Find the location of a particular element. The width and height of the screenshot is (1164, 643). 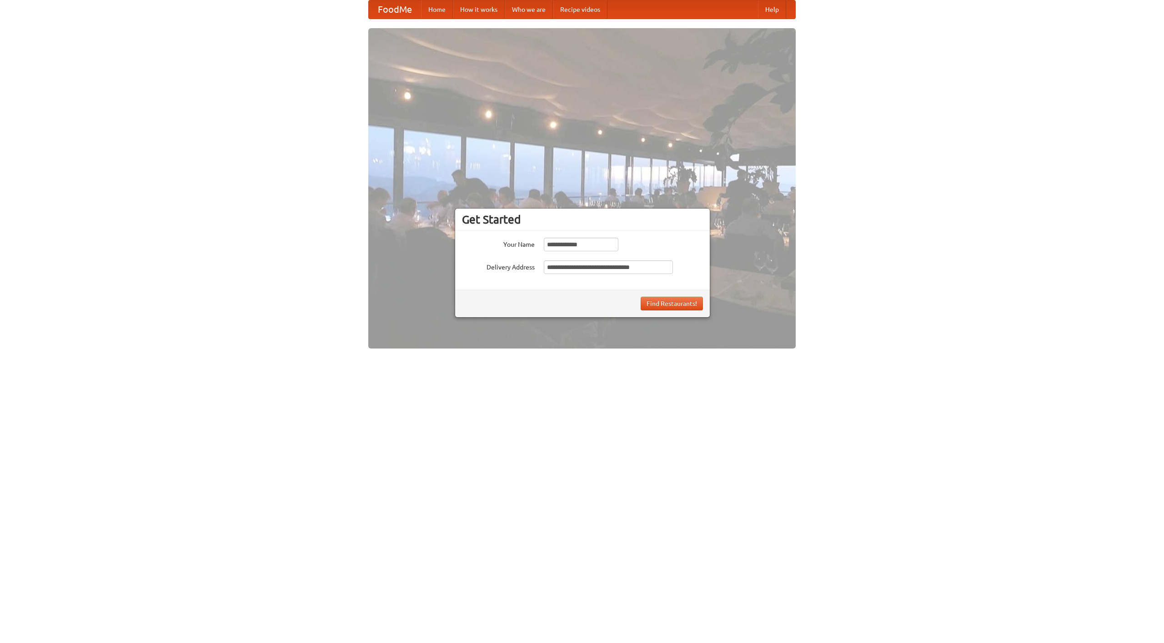

a: Home is located at coordinates (437, 10).